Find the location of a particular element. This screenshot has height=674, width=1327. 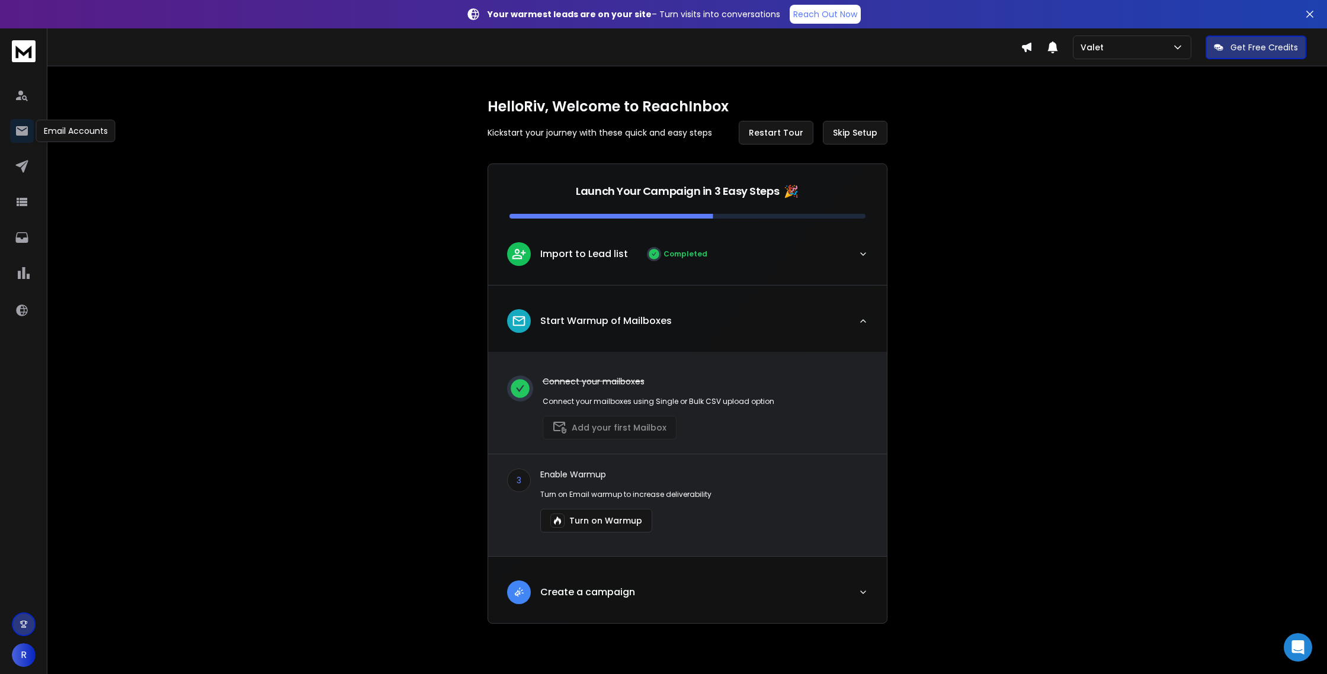

strong: Your warmest leads are on your site is located at coordinates (569, 14).